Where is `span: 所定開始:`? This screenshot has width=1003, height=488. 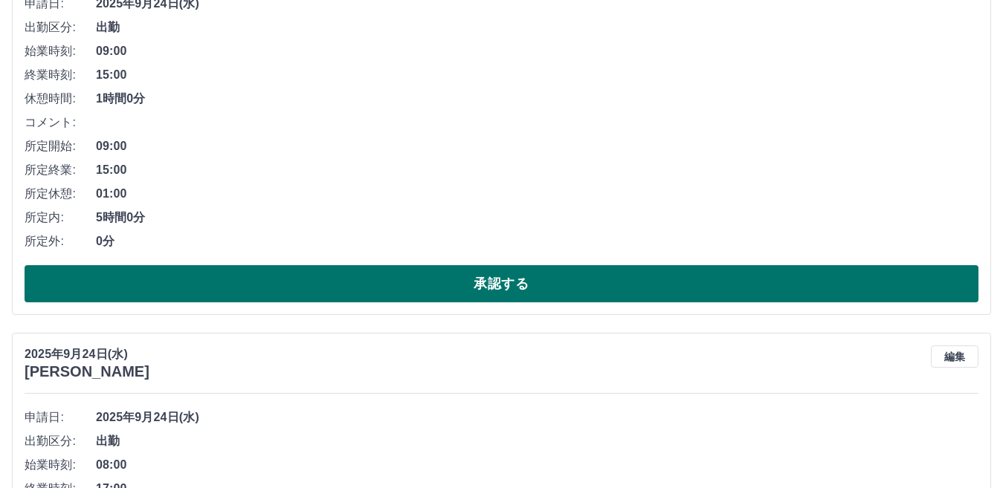
span: 所定開始: is located at coordinates (60, 146).